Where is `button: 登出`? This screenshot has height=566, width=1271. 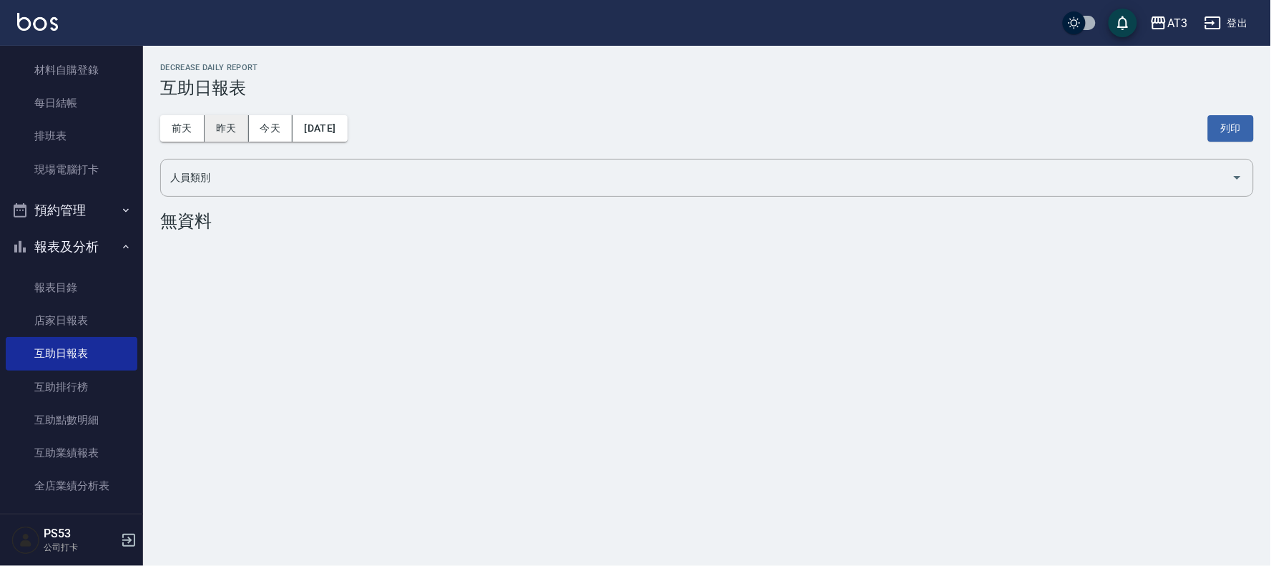
button: 登出 is located at coordinates (1226, 23).